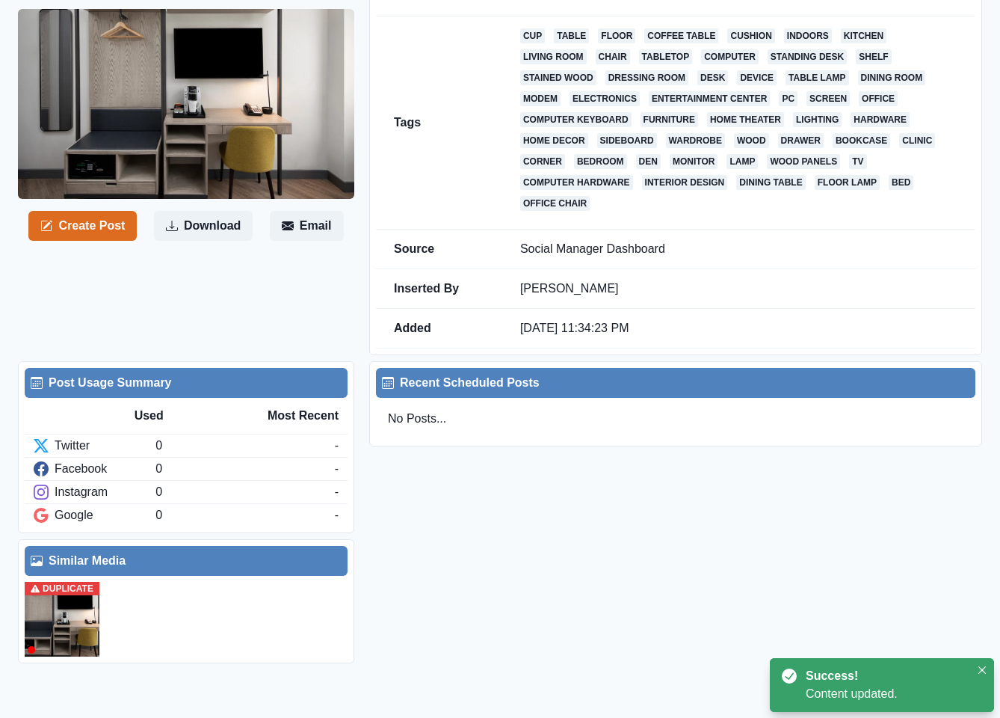 This screenshot has height=718, width=1000. Describe the element at coordinates (576, 120) in the screenshot. I see `a: computer keyboard` at that location.